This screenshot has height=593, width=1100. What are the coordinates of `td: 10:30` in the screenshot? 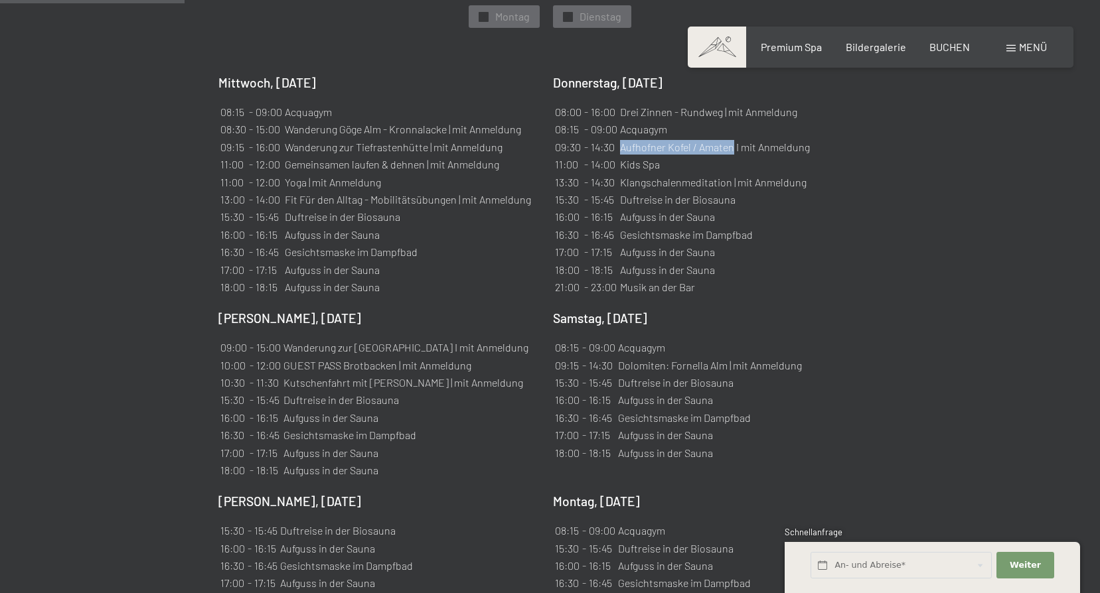 It's located at (234, 383).